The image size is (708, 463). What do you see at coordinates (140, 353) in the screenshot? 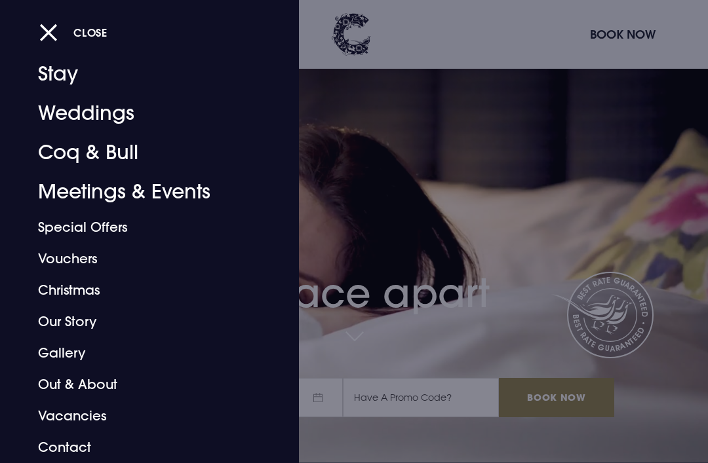
I see `a: Gallery` at bounding box center [140, 353].